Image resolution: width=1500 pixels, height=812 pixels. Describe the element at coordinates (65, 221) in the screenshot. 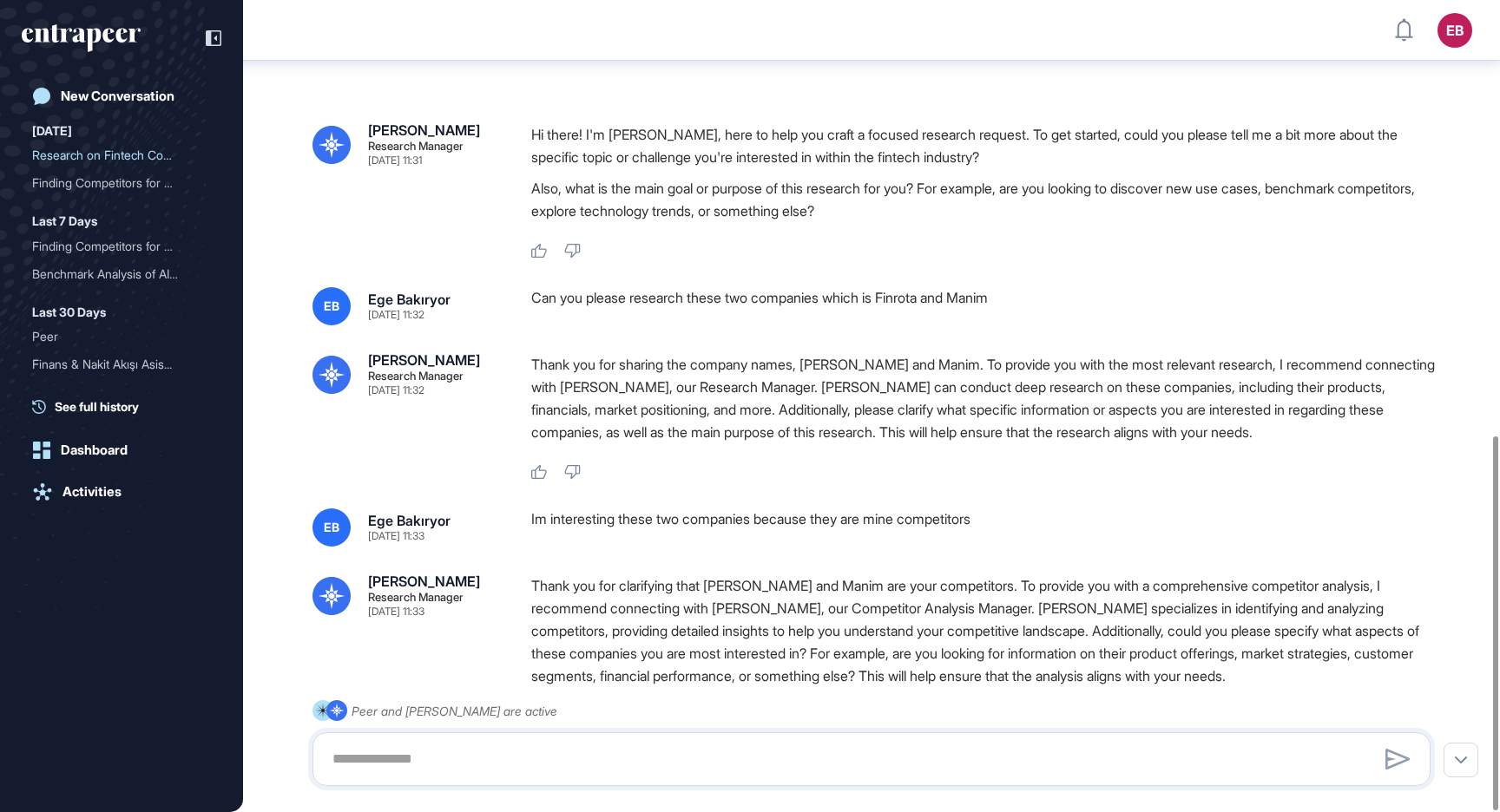

I see `div: Last 7 Days` at that location.